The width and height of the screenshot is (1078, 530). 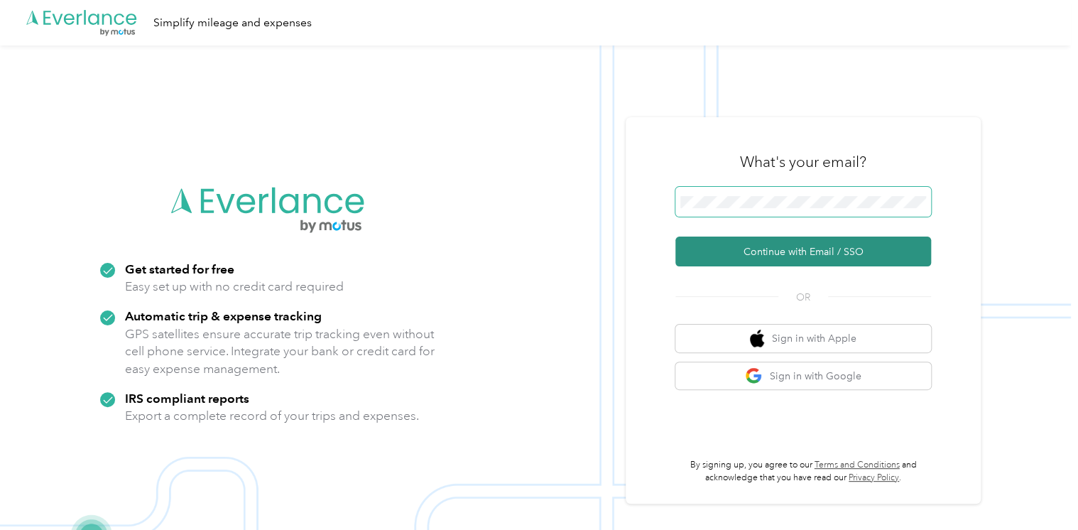 I want to click on div: Simplify mileage and expenses, so click(x=232, y=23).